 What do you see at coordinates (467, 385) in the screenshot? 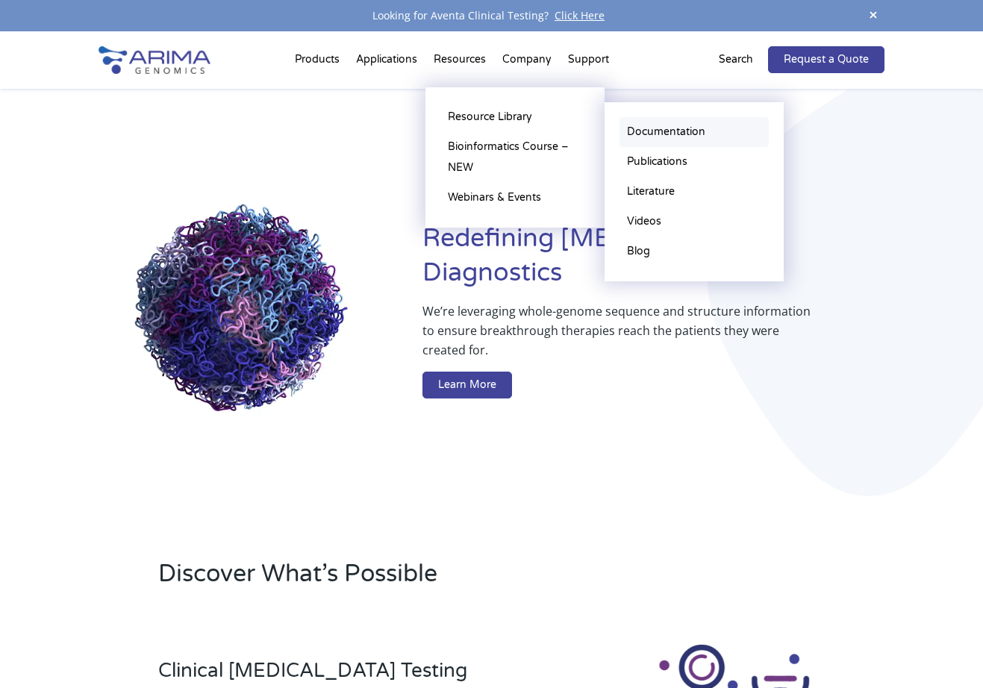
I see `a: Learn More` at bounding box center [467, 385].